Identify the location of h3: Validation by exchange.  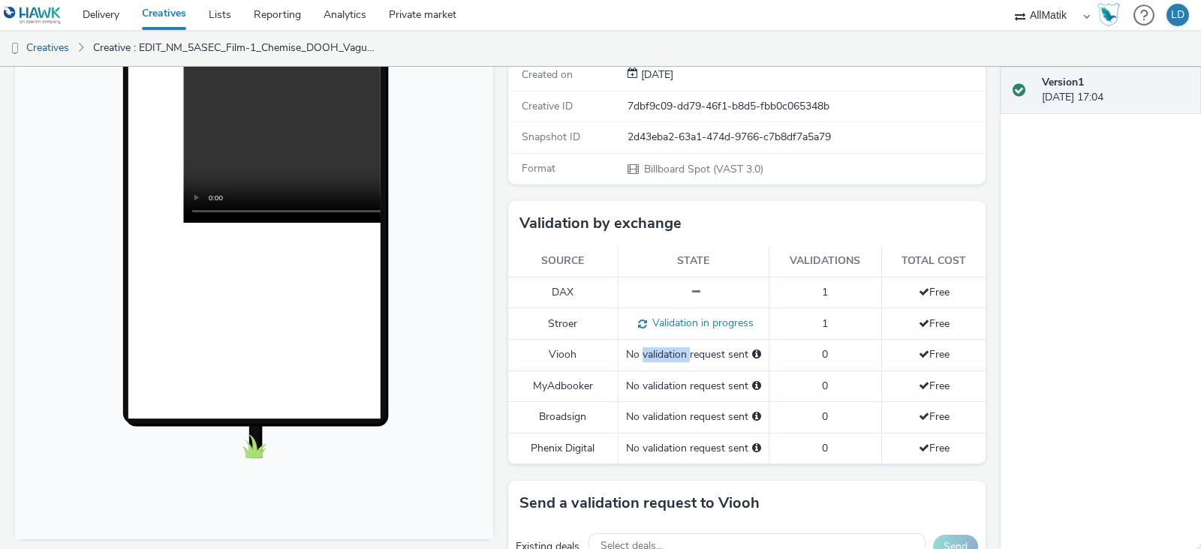
(600, 224).